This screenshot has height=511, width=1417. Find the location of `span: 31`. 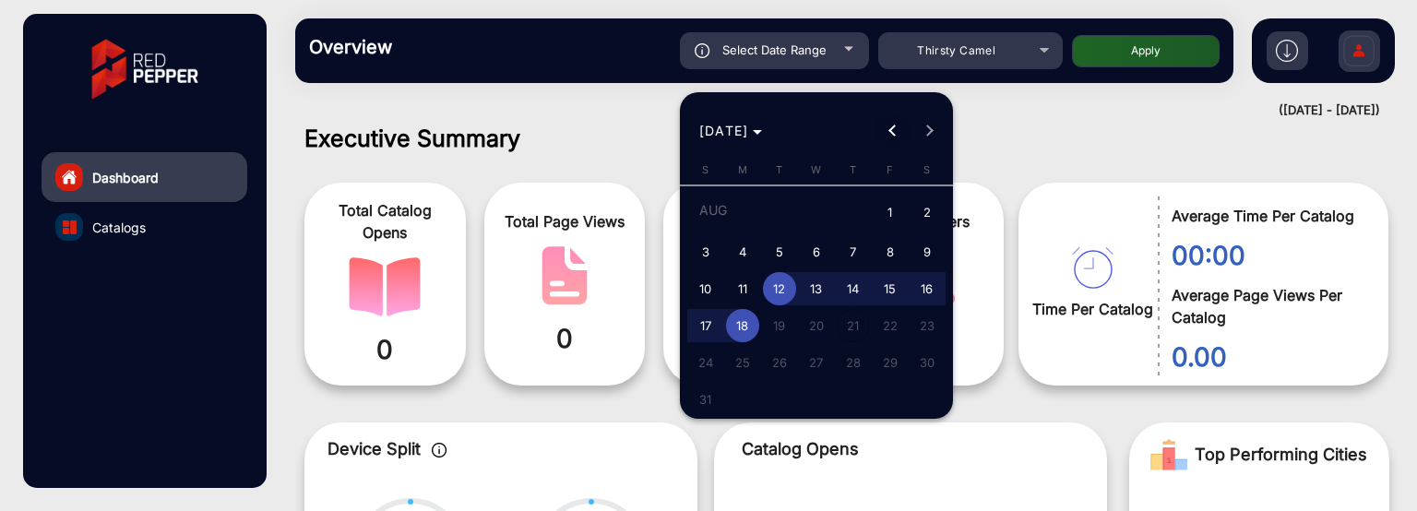

span: 31 is located at coordinates (706, 400).